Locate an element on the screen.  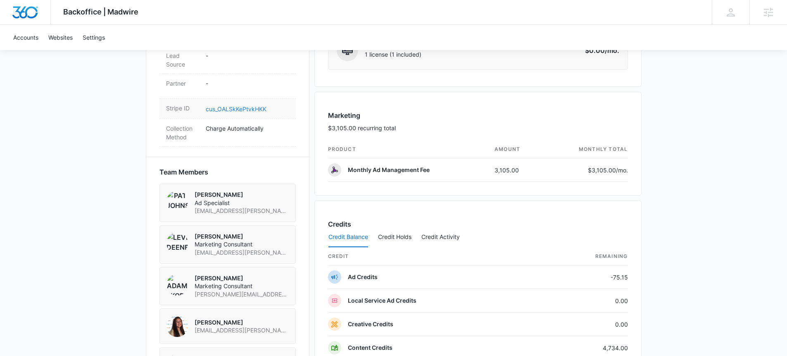
img: Audriana Talamantes is located at coordinates (177, 326).